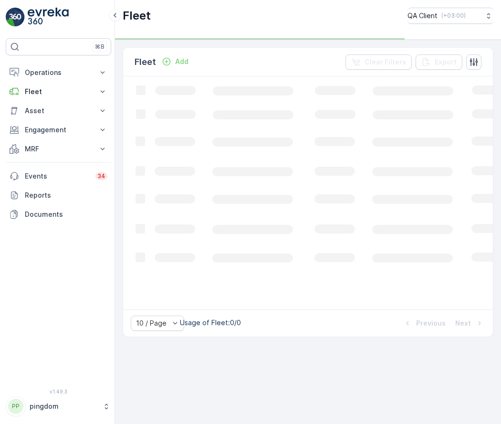  Describe the element at coordinates (58, 391) in the screenshot. I see `span: v 1.49.3` at that location.